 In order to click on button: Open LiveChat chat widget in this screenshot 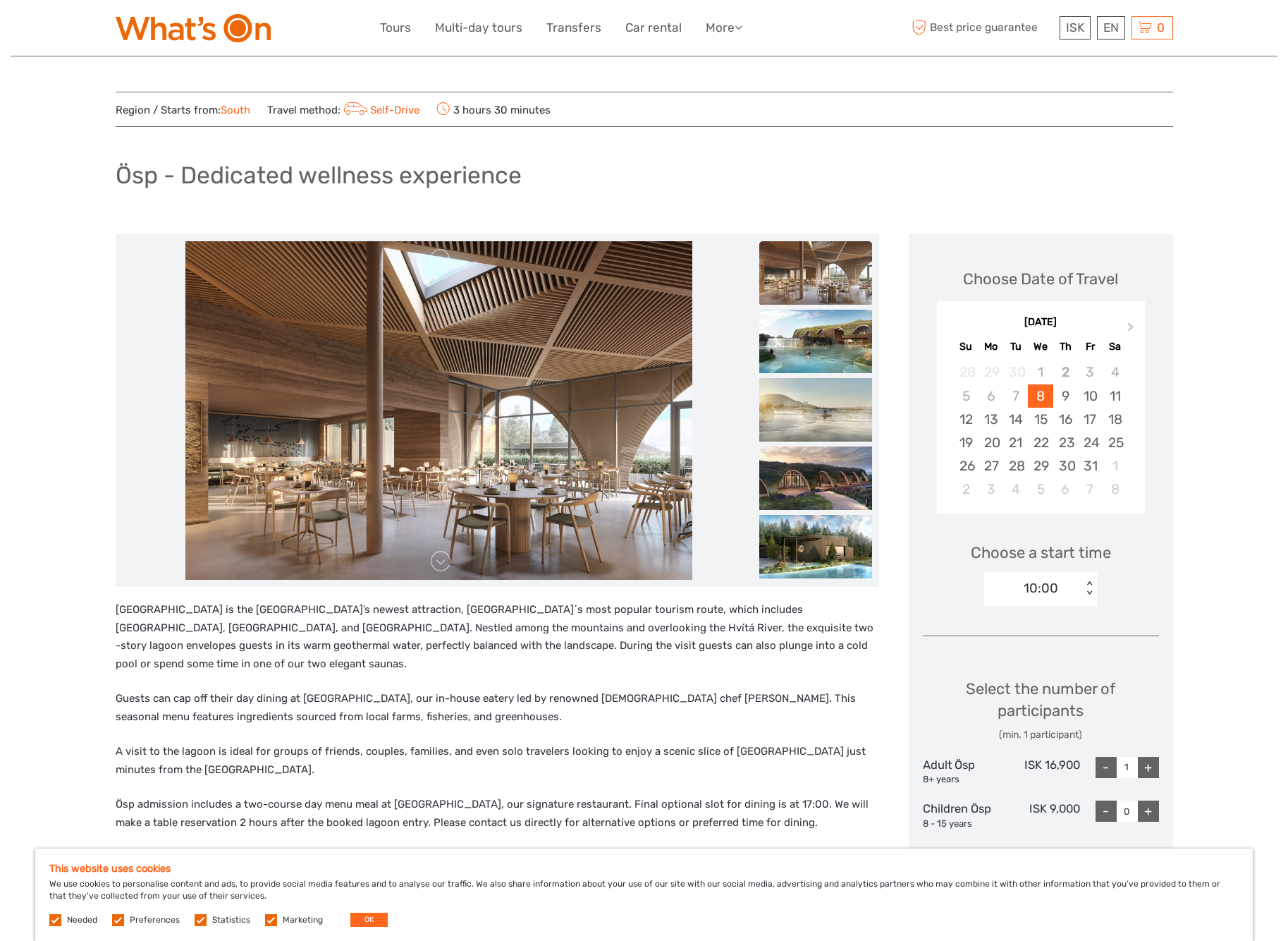, I will do `click(170, 30)`.